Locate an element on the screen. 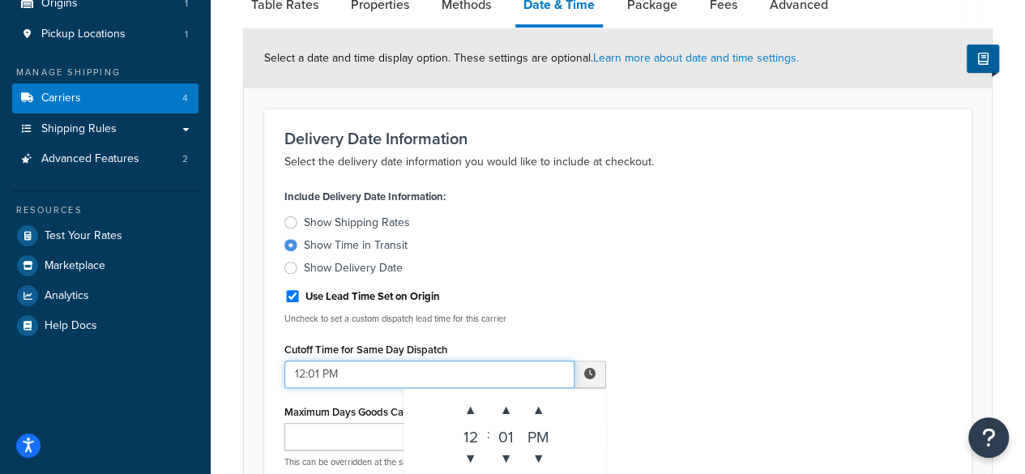 Image resolution: width=1025 pixels, height=474 pixels. div: PM is located at coordinates (539, 434).